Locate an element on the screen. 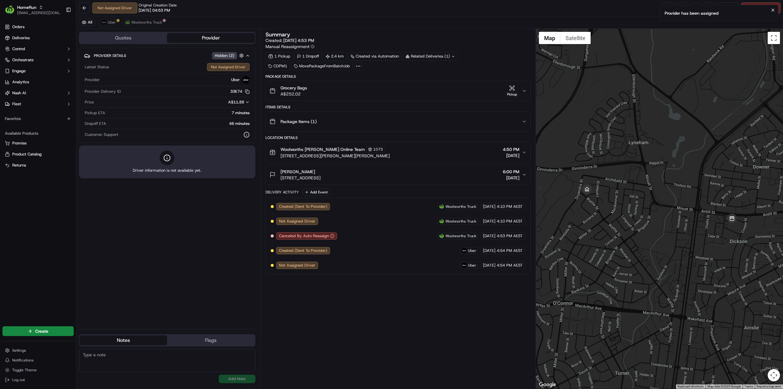 Image resolution: width=783 pixels, height=389 pixels. span: Grocery Bags is located at coordinates (293, 88).